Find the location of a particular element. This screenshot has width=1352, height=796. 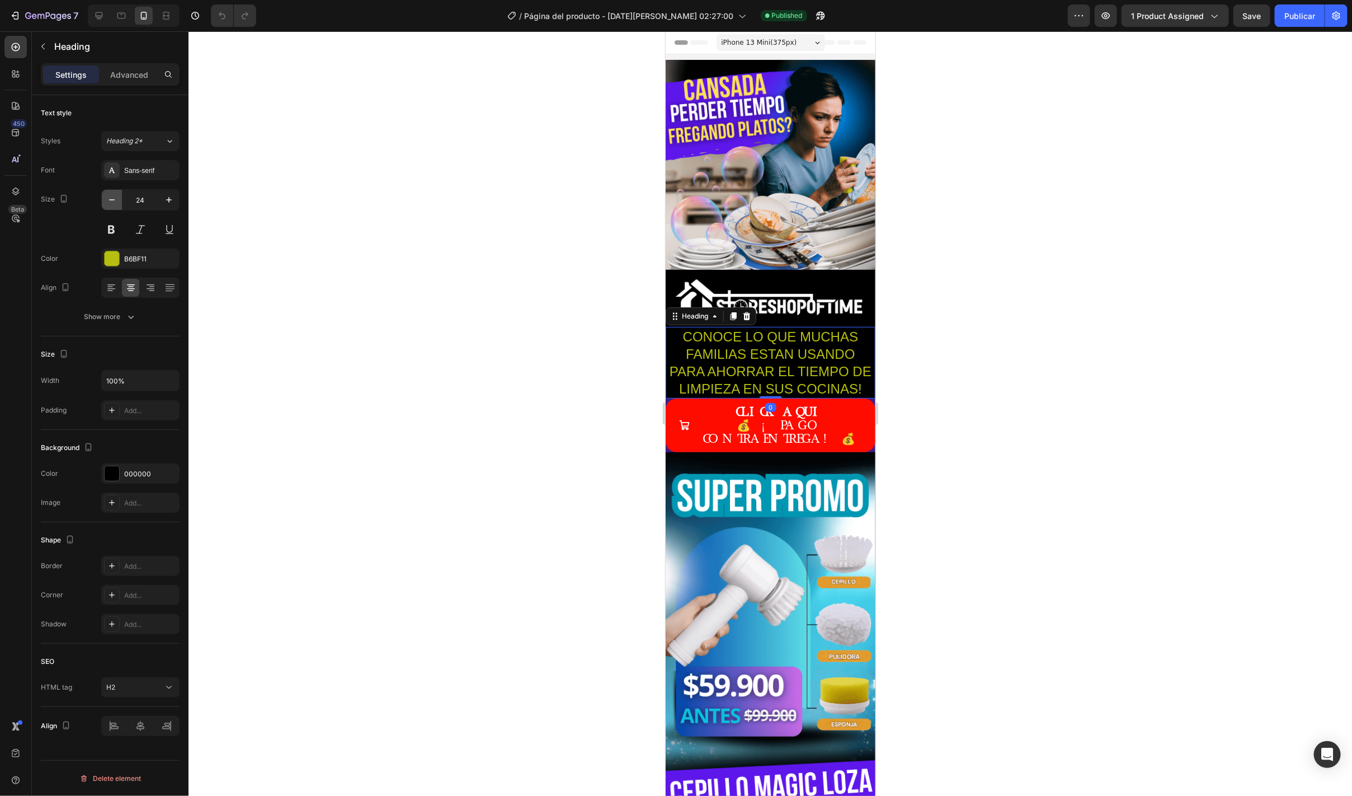

button: H2 is located at coordinates (140, 687).